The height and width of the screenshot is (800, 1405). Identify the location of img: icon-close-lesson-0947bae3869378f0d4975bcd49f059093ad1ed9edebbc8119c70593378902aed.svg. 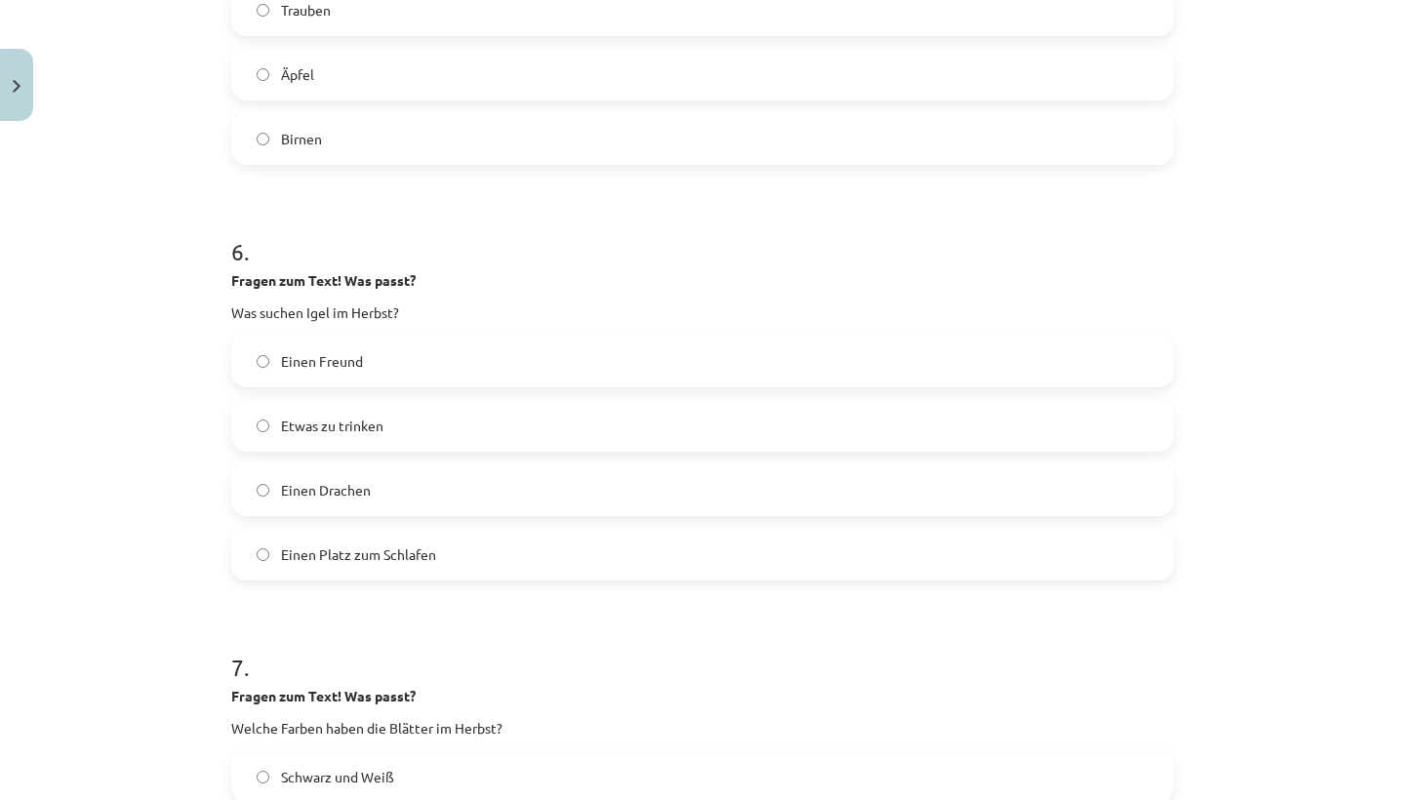
(17, 86).